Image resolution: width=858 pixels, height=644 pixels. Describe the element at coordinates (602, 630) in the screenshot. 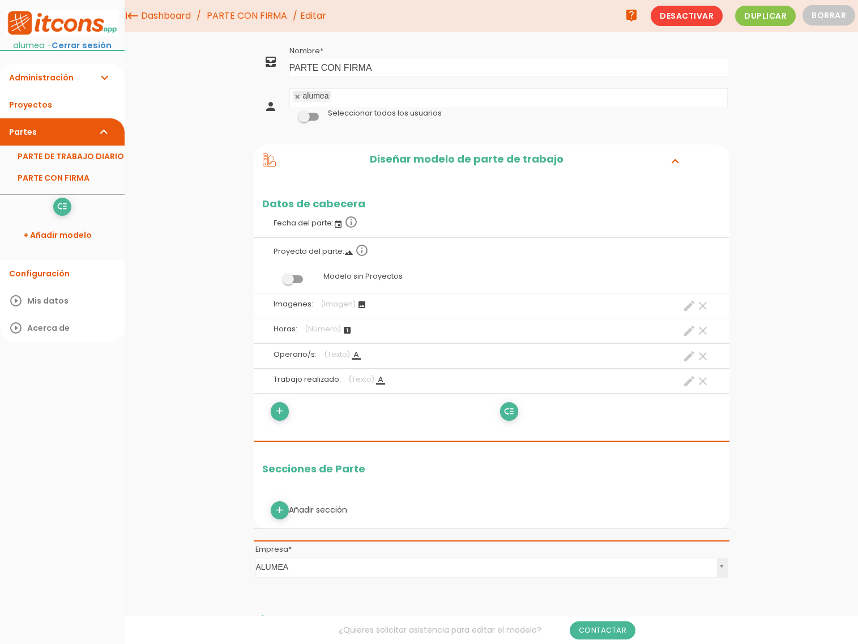

I see `a: Contactar` at that location.